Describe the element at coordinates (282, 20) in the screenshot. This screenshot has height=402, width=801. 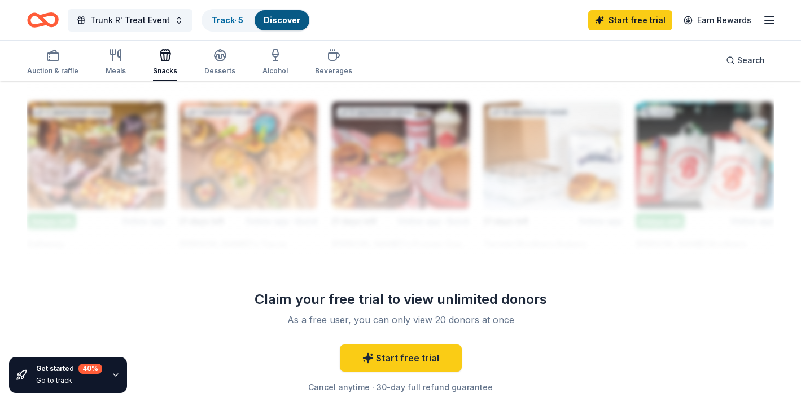
I see `a: Discover` at that location.